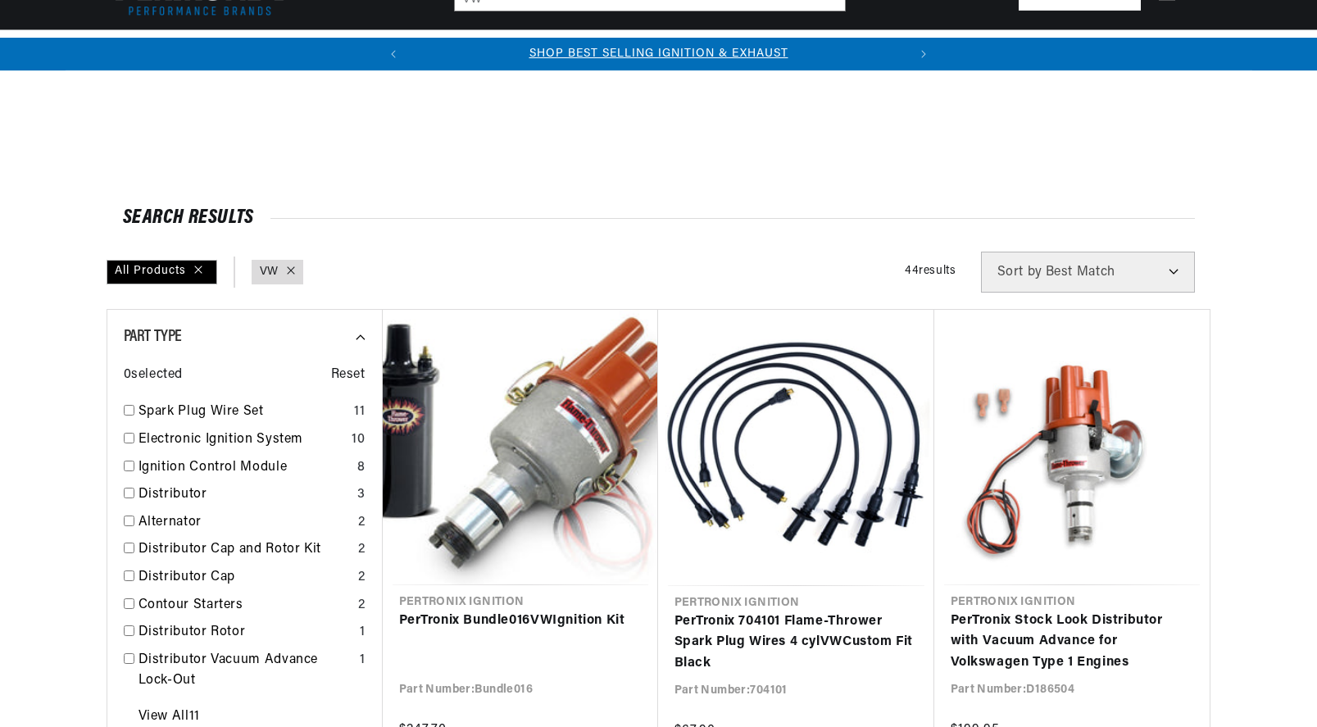 The image size is (1317, 727). Describe the element at coordinates (736, 49) in the screenshot. I see `summary: Battery Products` at that location.